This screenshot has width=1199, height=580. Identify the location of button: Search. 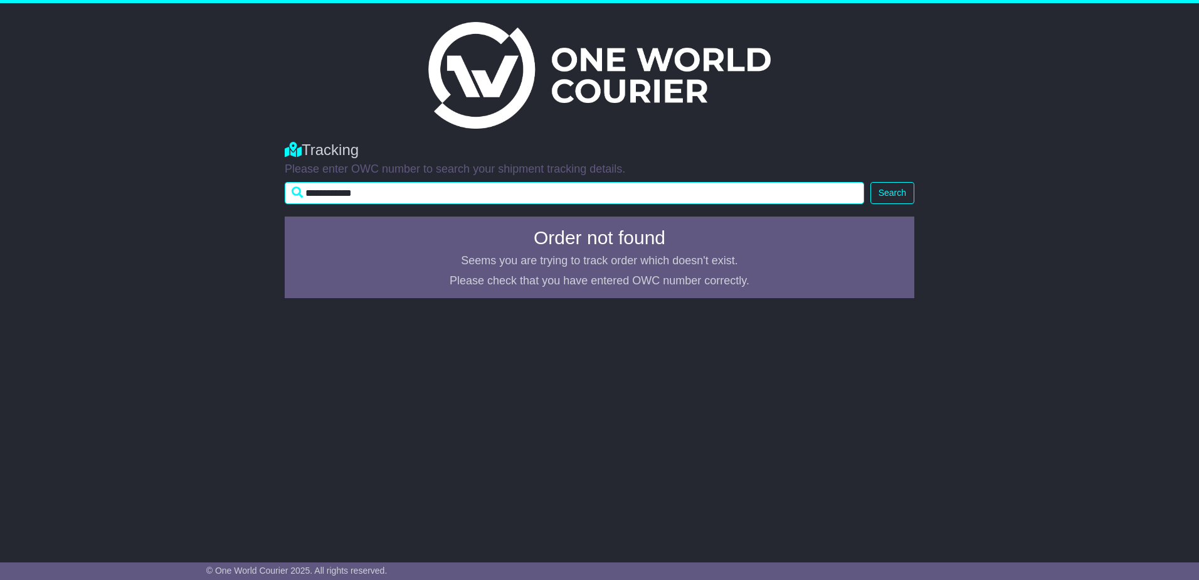
(893, 193).